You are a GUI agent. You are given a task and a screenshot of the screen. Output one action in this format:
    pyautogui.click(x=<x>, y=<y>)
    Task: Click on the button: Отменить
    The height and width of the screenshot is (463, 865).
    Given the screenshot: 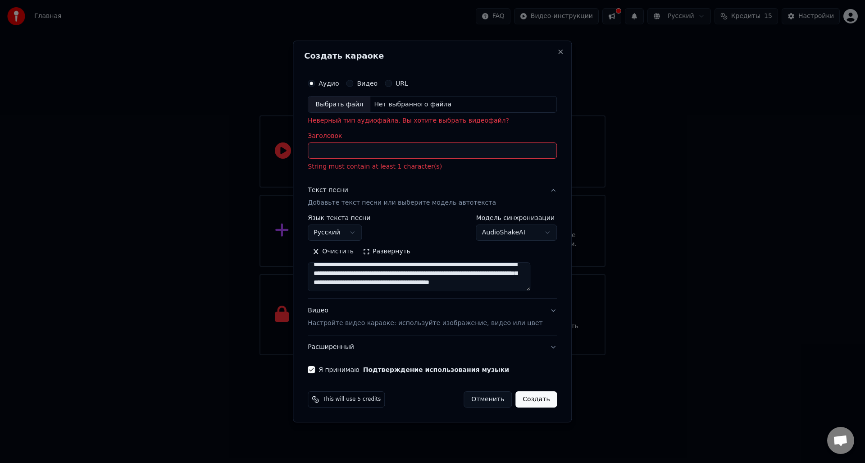 What is the action you would take?
    pyautogui.click(x=488, y=399)
    